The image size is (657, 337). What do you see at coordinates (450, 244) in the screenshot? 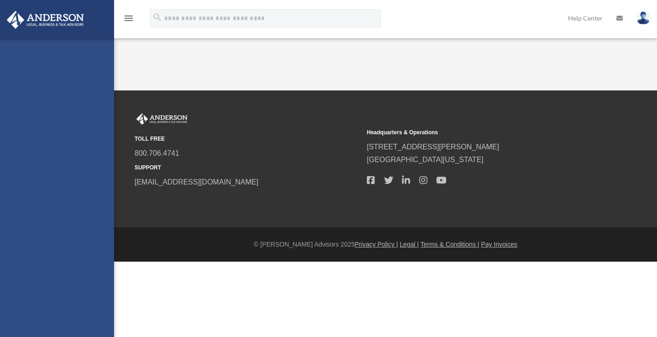
I see `a: Terms & Conditions |` at bounding box center [450, 244].